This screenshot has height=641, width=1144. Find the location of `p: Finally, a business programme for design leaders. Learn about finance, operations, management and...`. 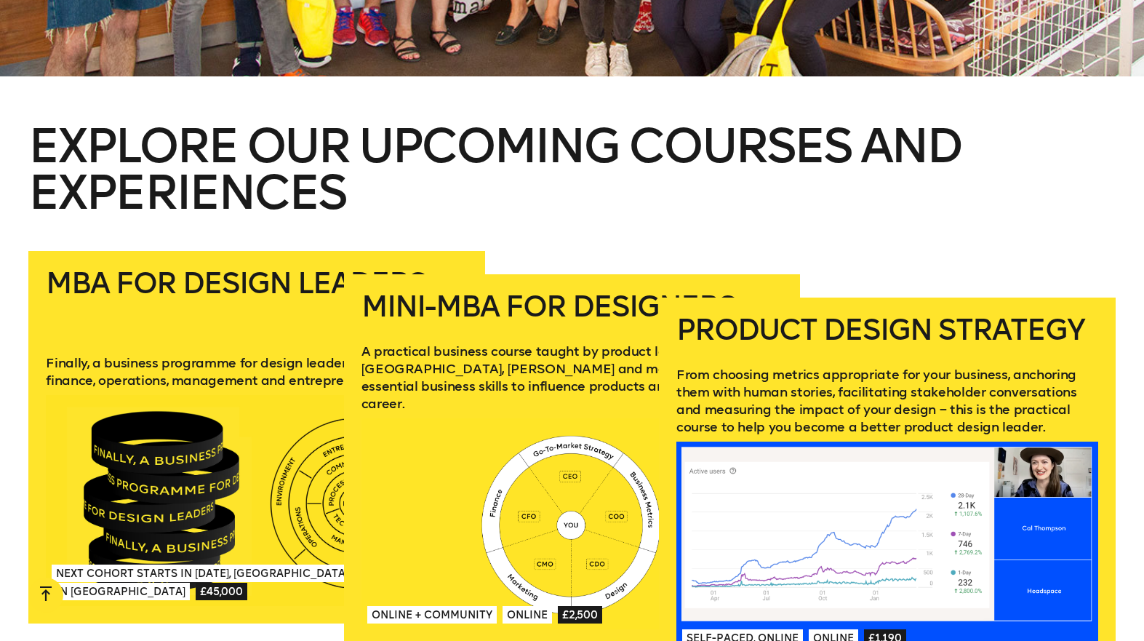

p: Finally, a business programme for design leaders. Learn about finance, operations, management and... is located at coordinates (257, 372).